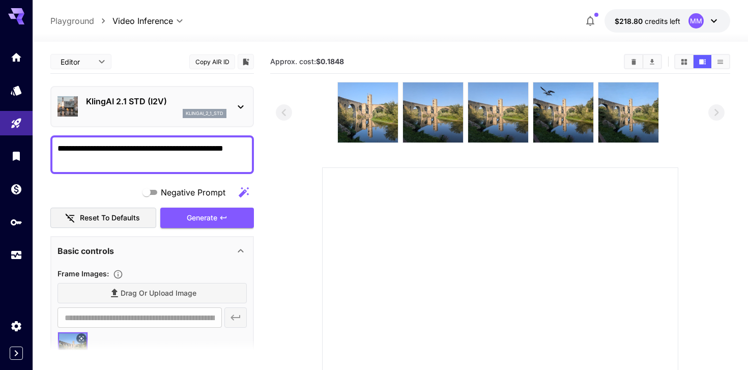 The width and height of the screenshot is (748, 370). Describe the element at coordinates (202, 218) in the screenshot. I see `span: Generate` at that location.